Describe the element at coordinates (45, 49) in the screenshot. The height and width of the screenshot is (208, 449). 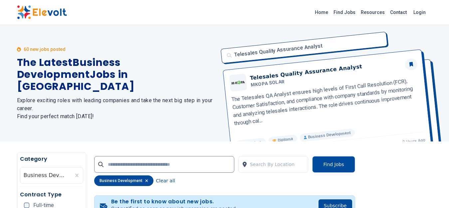
I see `p: 60 new jobs posted` at that location.